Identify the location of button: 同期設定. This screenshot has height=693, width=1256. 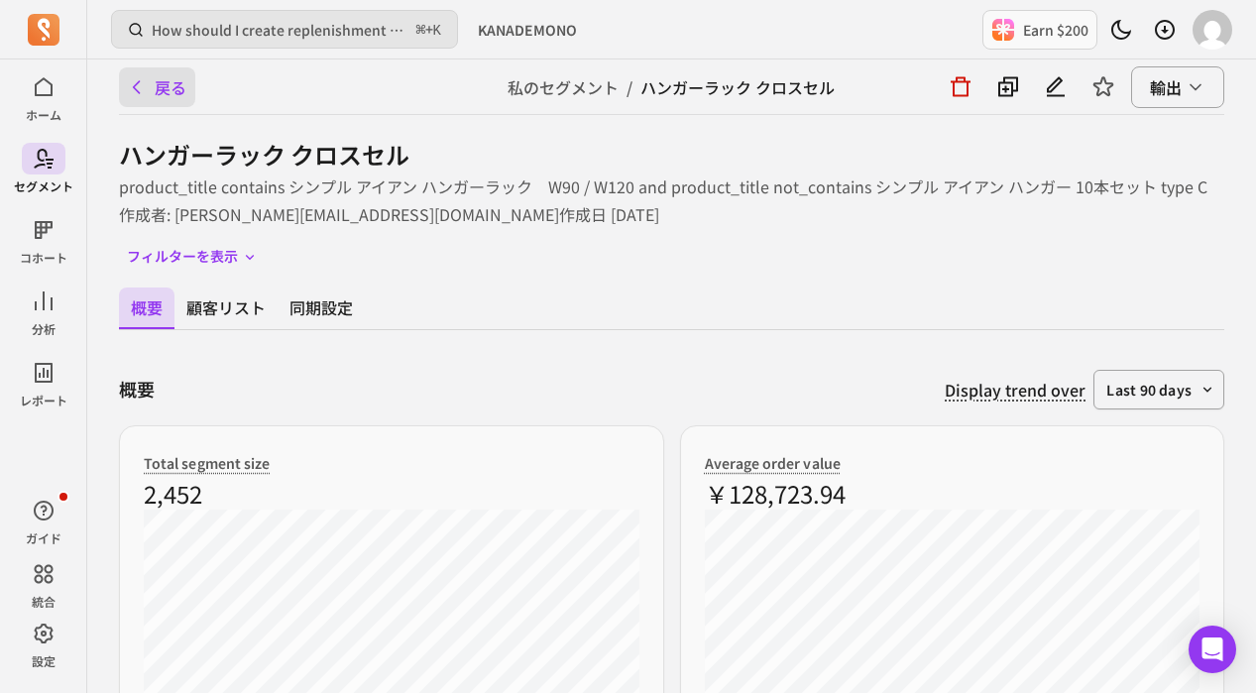
(321, 307).